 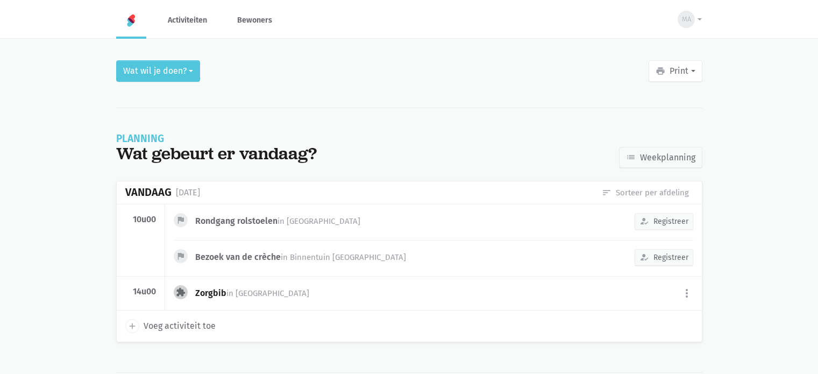 I want to click on span: MA, so click(x=686, y=19).